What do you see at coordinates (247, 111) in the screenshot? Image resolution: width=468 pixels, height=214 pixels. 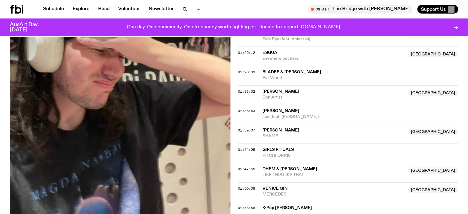 I see `button: 01:35:43` at bounding box center [247, 111].